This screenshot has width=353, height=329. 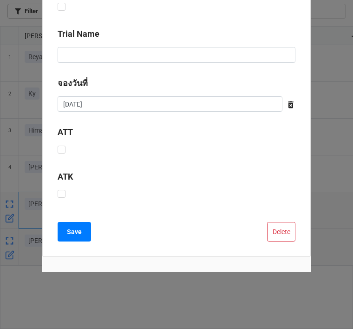 I want to click on button: Delete, so click(x=281, y=231).